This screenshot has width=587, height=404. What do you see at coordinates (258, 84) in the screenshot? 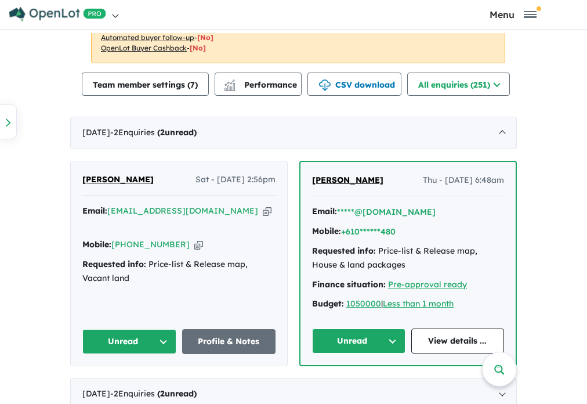
I see `button: Performance` at bounding box center [258, 84].